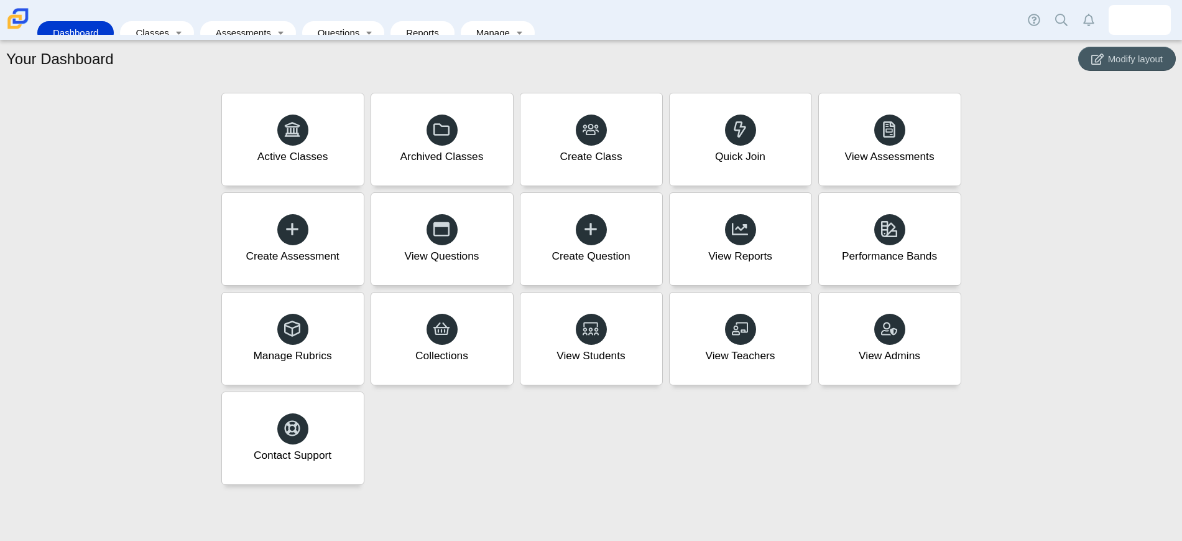 The height and width of the screenshot is (541, 1182). Describe the element at coordinates (148, 32) in the screenshot. I see `a: Classes` at that location.